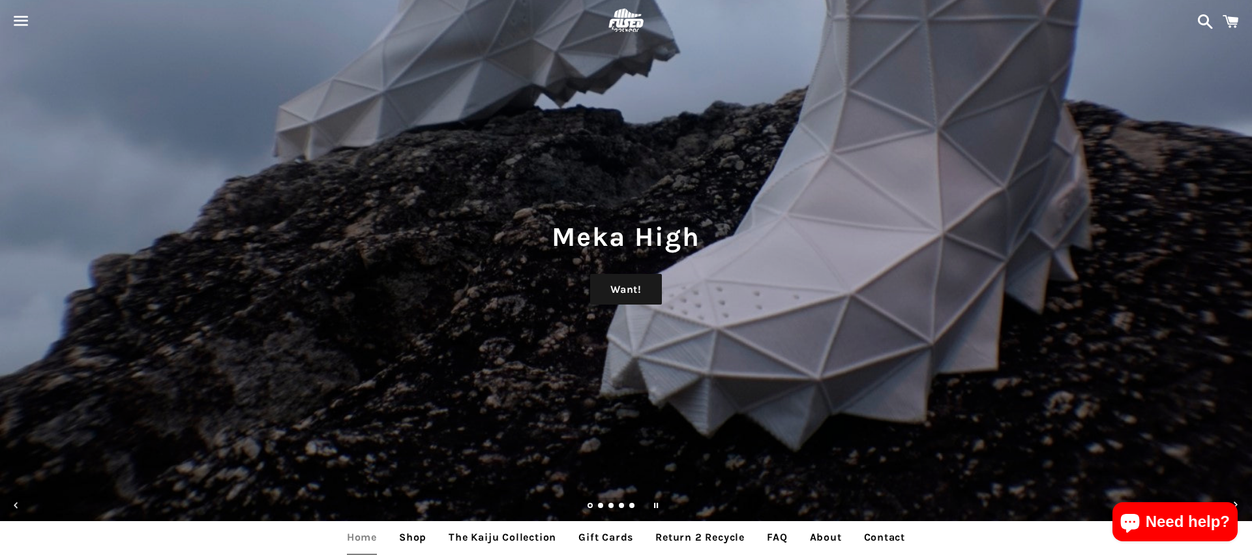  I want to click on a: Shop, so click(413, 537).